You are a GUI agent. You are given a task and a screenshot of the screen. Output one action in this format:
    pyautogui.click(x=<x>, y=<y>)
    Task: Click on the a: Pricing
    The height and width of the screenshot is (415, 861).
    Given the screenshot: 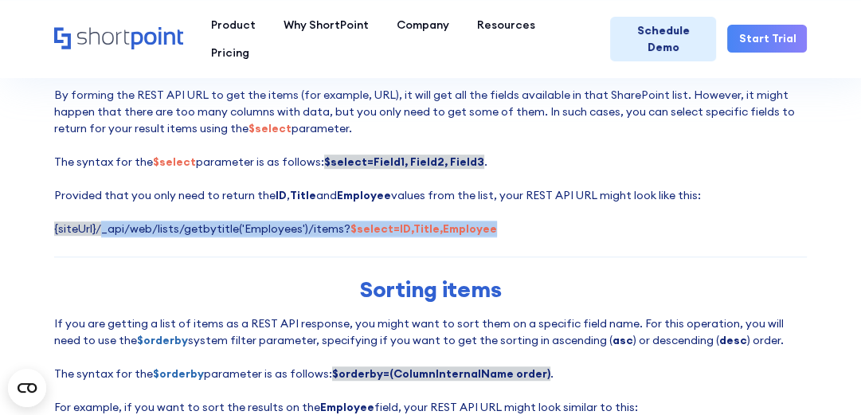 What is the action you would take?
    pyautogui.click(x=230, y=53)
    